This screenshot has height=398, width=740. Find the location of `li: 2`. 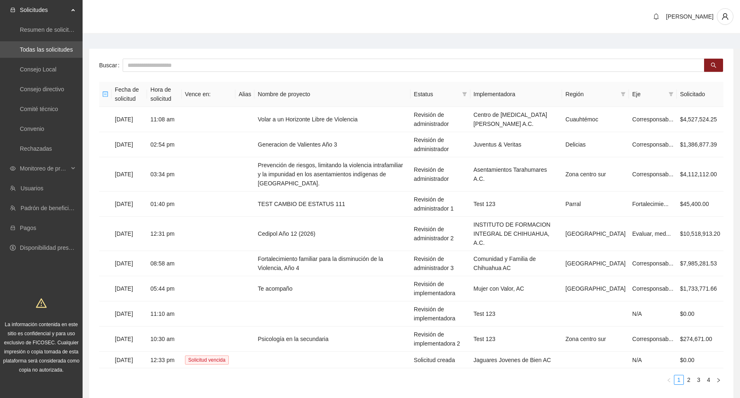

li: 2 is located at coordinates (688, 380).